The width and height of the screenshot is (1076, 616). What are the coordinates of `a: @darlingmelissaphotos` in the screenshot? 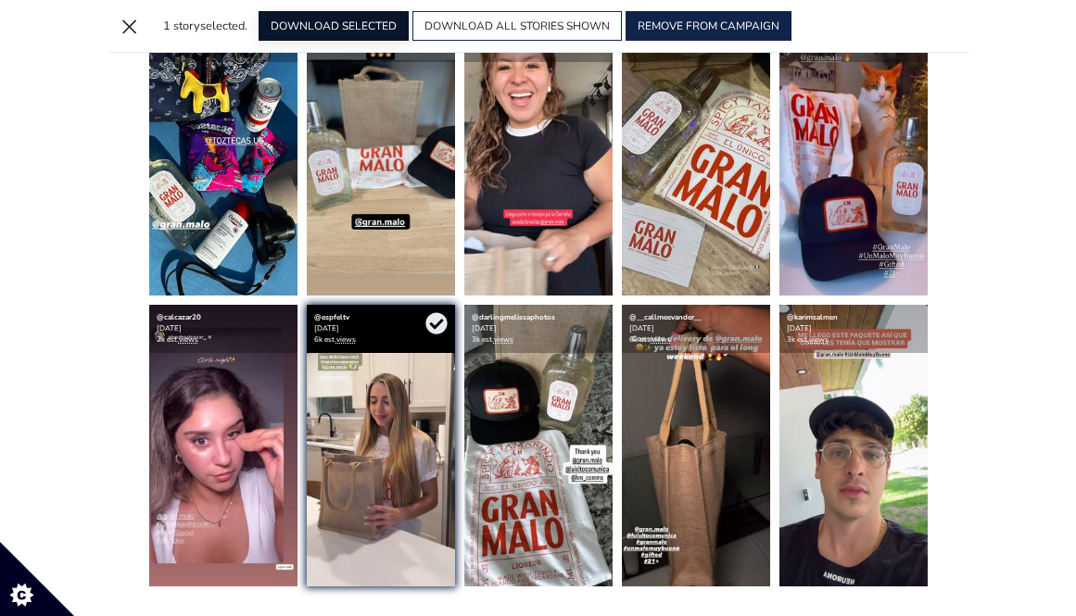 It's located at (513, 317).